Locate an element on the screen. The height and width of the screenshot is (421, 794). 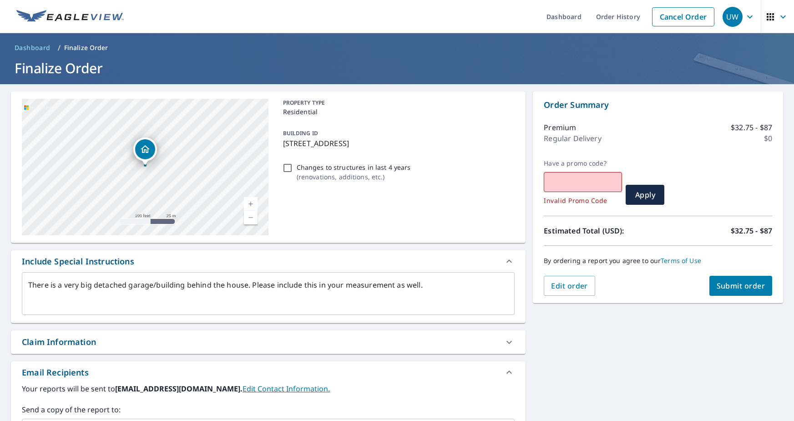
label: Your reports will be sent to is located at coordinates (268, 389).